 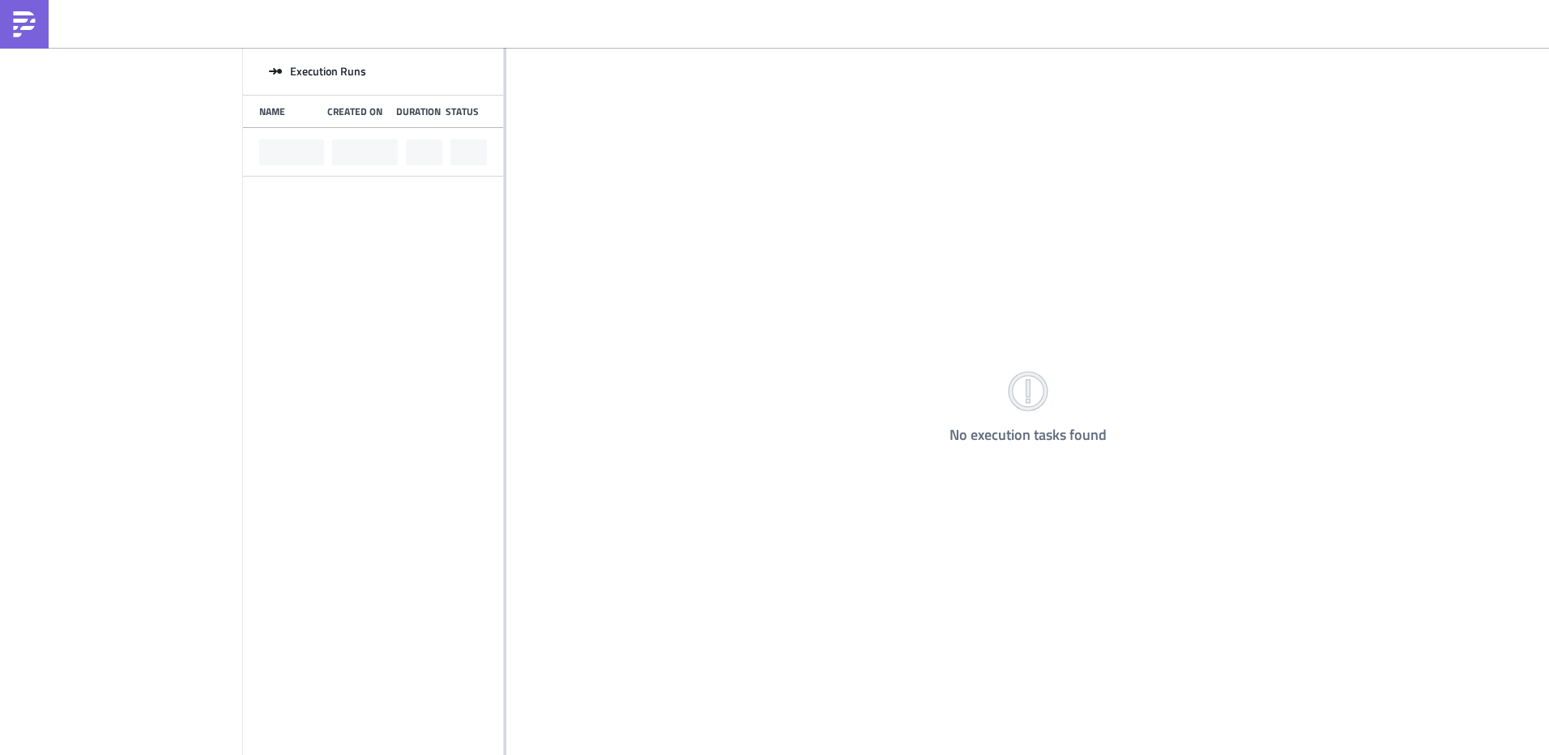 What do you see at coordinates (462, 111) in the screenshot?
I see `div: Status` at bounding box center [462, 111].